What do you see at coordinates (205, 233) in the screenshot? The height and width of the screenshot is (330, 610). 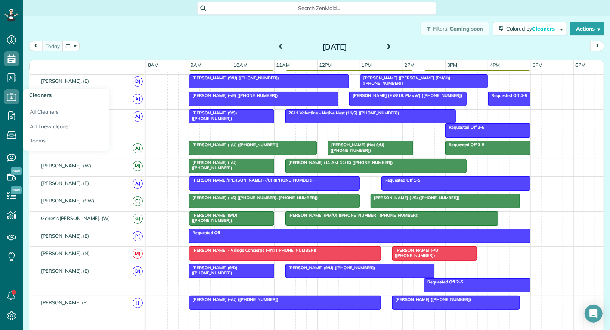 I see `span: Requested Off` at bounding box center [205, 233].